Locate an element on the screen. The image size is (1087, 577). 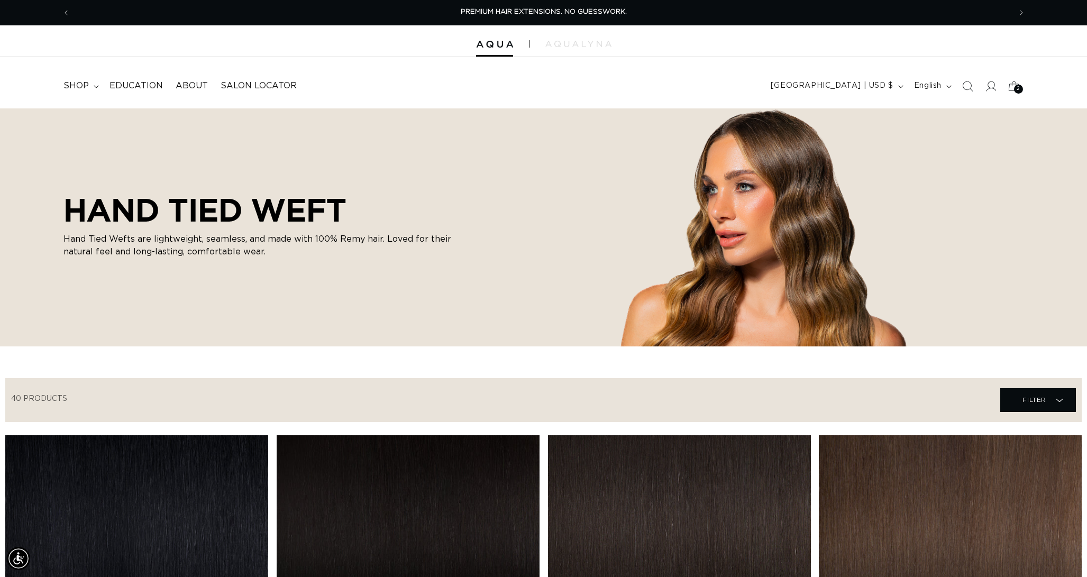
a: About is located at coordinates (191, 86).